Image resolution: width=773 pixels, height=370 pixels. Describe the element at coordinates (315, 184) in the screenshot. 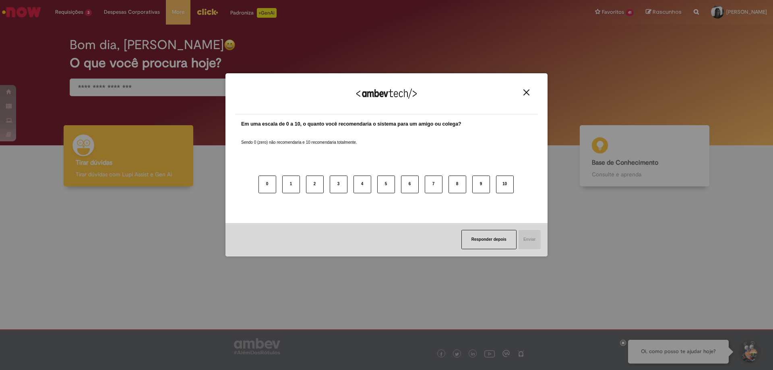

I see `button: 2` at that location.